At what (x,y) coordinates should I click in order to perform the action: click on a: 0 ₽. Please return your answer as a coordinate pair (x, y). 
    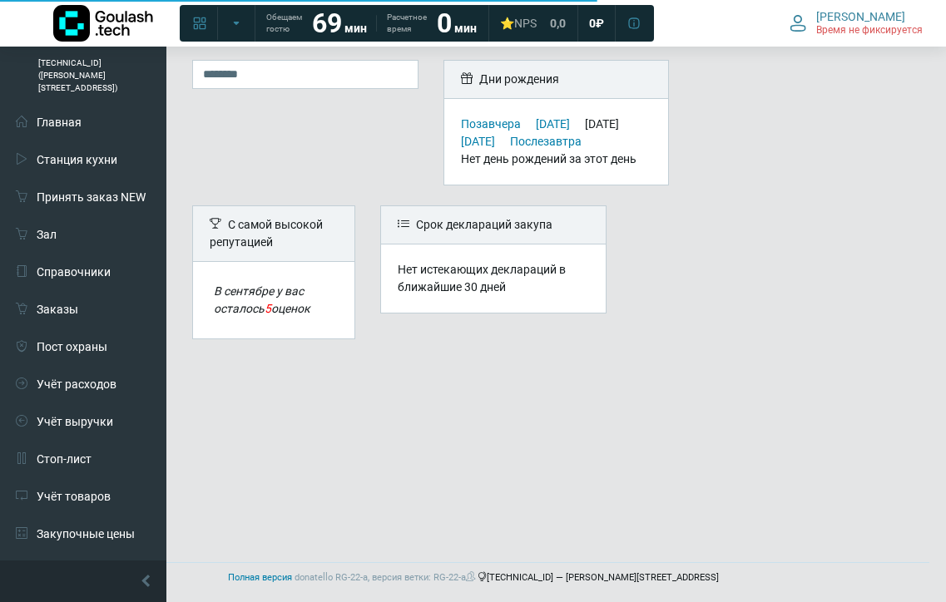
    Looking at the image, I should click on (597, 23).